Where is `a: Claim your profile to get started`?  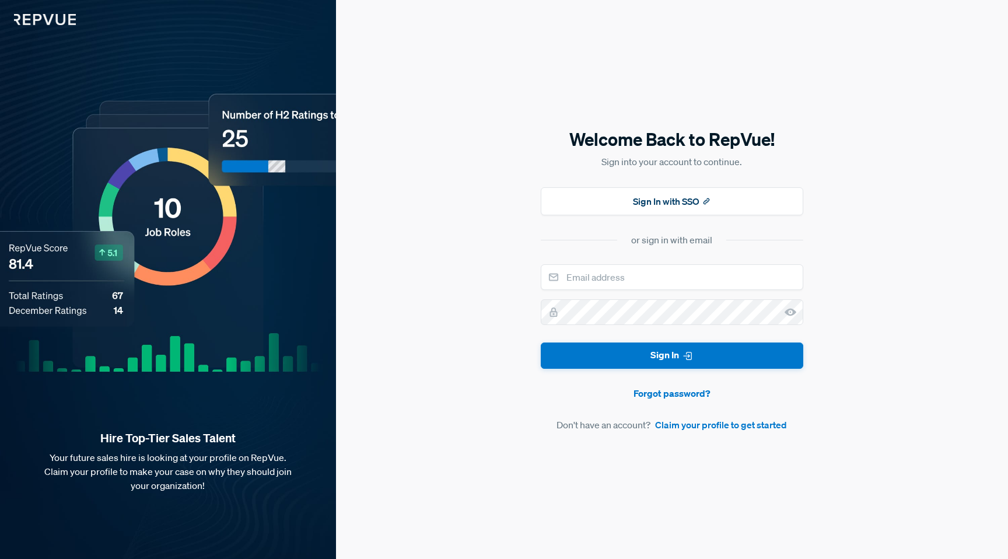 a: Claim your profile to get started is located at coordinates (721, 425).